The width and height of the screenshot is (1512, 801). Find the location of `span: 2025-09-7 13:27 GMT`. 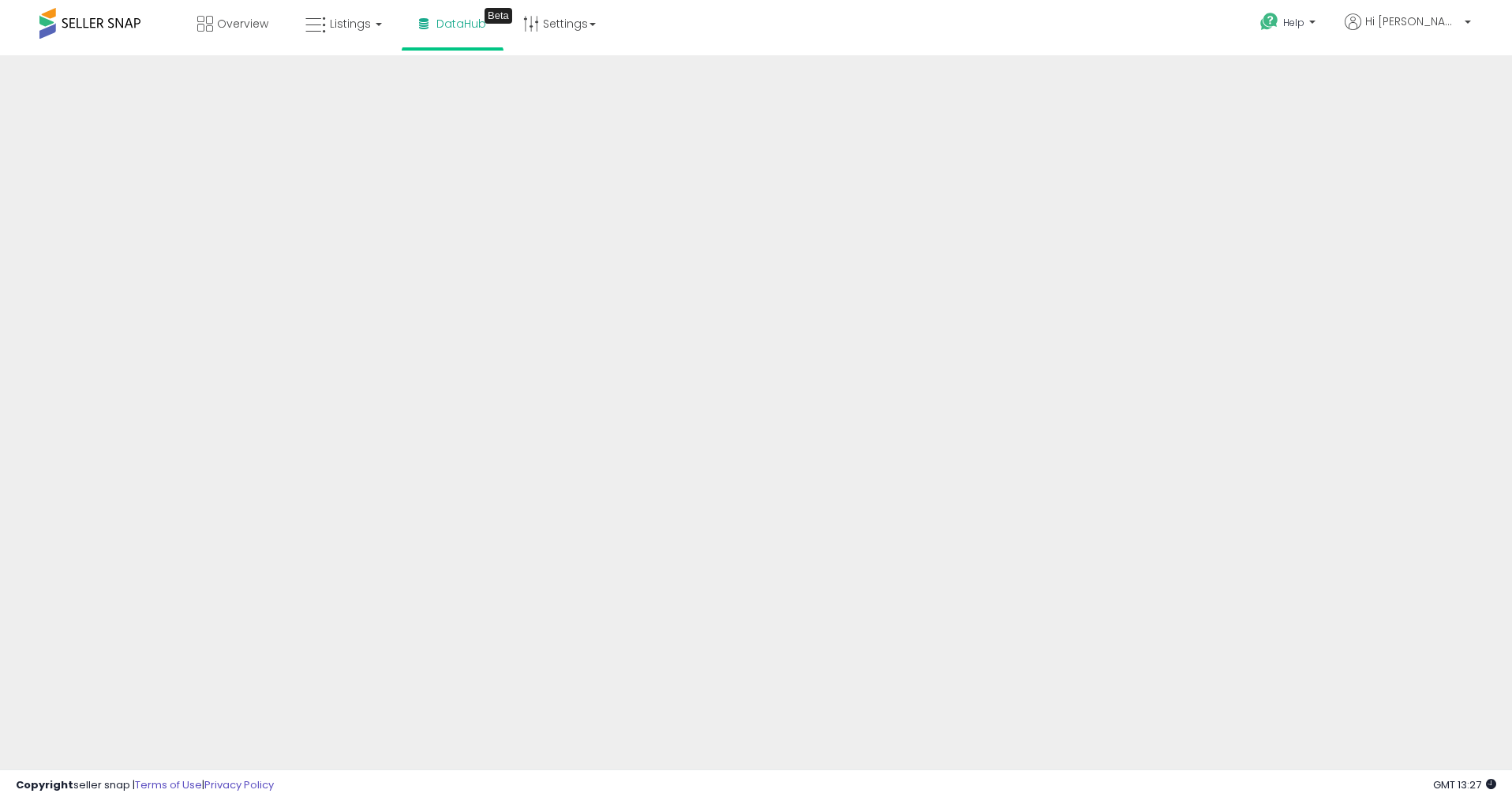

span: 2025-09-7 13:27 GMT is located at coordinates (1465, 784).